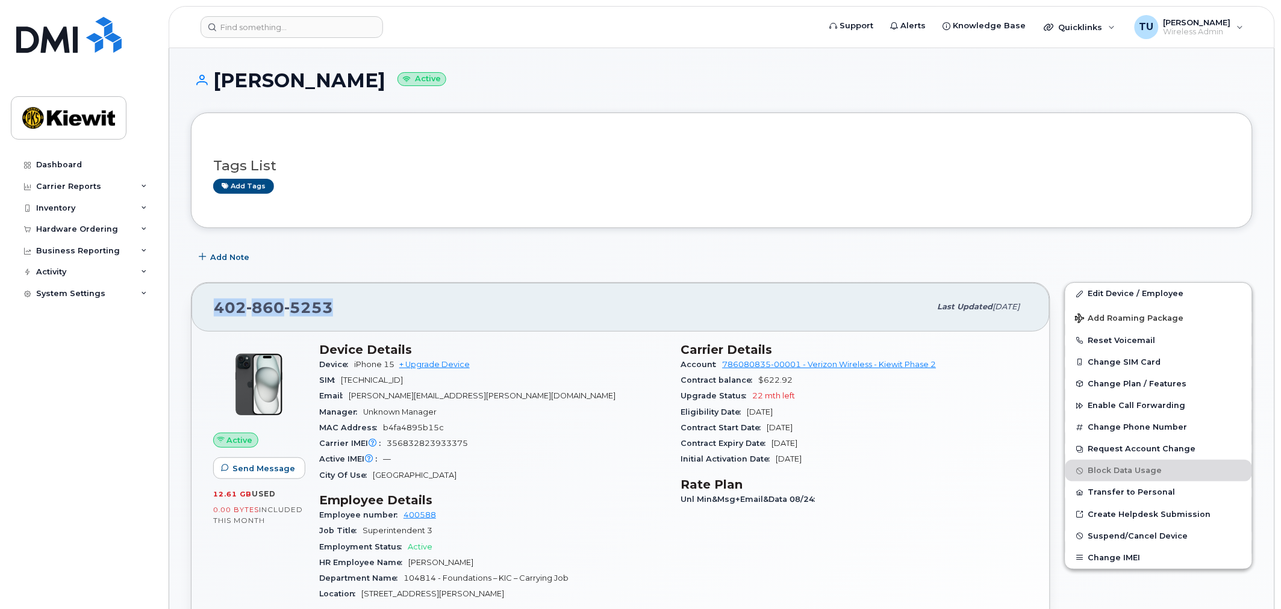 This screenshot has height=609, width=1281. I want to click on span: $622.92, so click(775, 380).